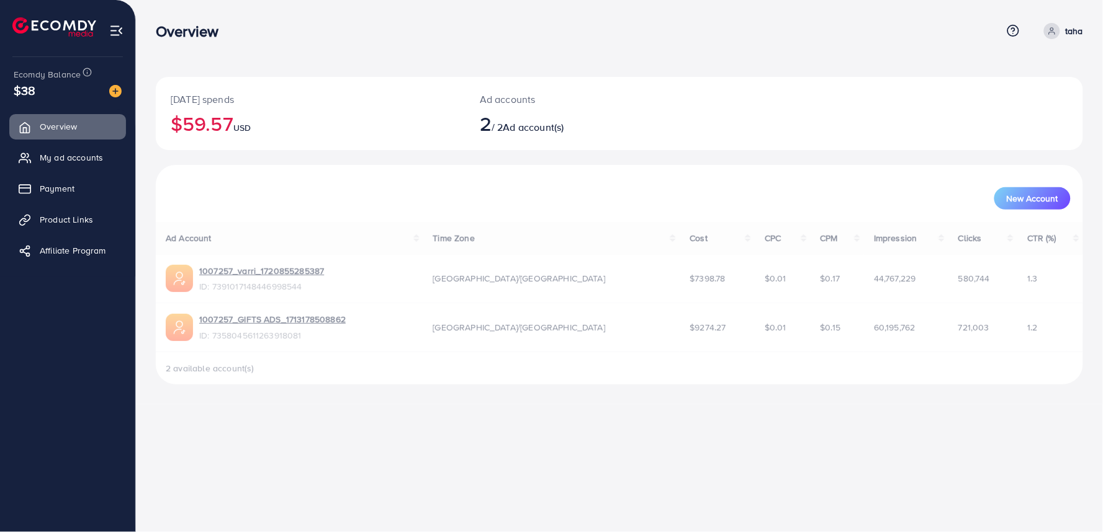 The width and height of the screenshot is (1103, 532). Describe the element at coordinates (310, 124) in the screenshot. I see `h2: $59.57` at that location.